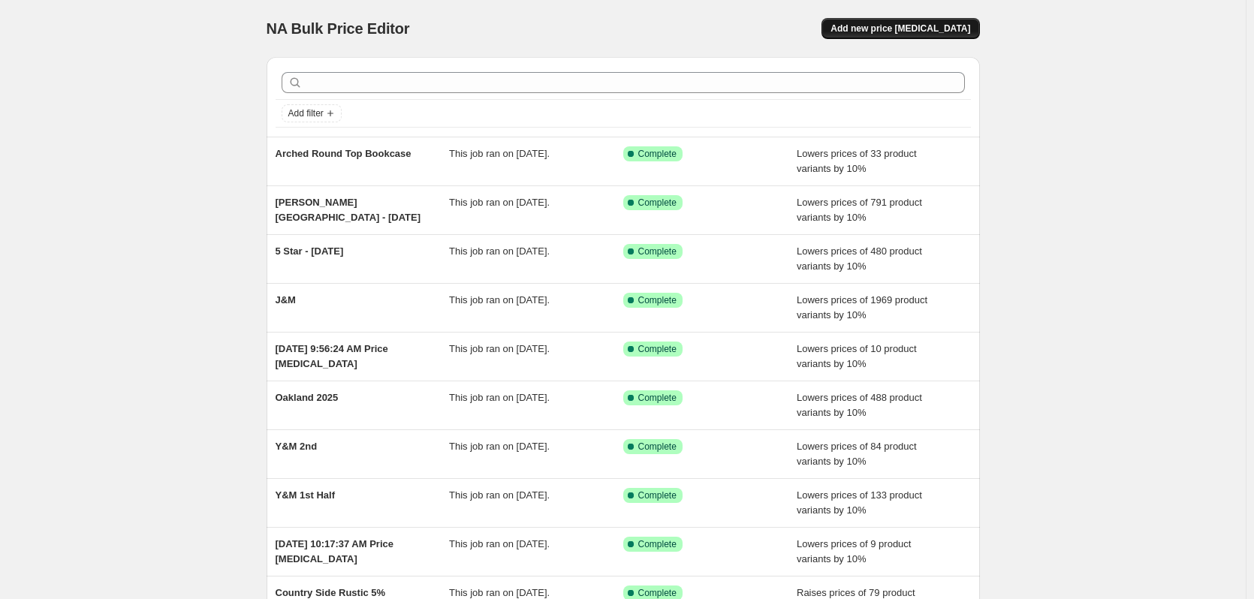 This screenshot has width=1254, height=599. What do you see at coordinates (857, 161) in the screenshot?
I see `span: Lowers prices of 33 product variants by 10%` at bounding box center [857, 161].